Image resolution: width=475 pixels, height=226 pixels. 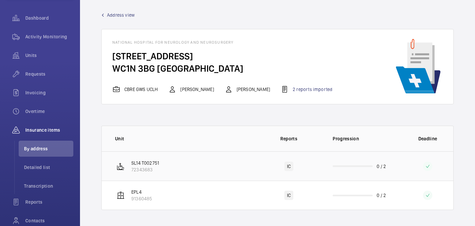 What do you see at coordinates (228, 45) in the screenshot?
I see `h4: National Hospital for Neurology and Neurosurgery` at bounding box center [228, 45].